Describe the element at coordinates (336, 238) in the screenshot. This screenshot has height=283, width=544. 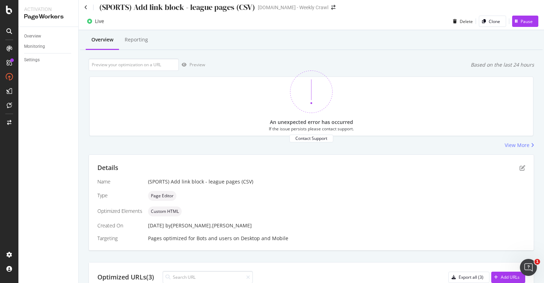
I see `div: Pages optimized for on` at that location.